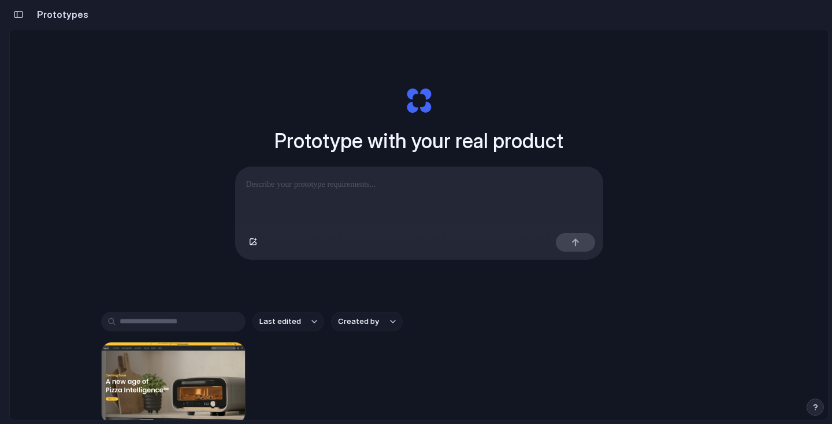  Describe the element at coordinates (419, 140) in the screenshot. I see `h1: Prototype with your real product` at that location.